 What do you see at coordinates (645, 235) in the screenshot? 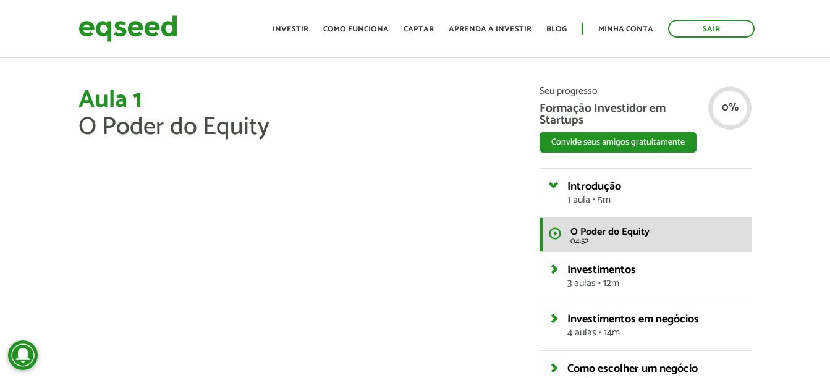
I see `a: O Poder do Equity 04:52` at bounding box center [645, 235].